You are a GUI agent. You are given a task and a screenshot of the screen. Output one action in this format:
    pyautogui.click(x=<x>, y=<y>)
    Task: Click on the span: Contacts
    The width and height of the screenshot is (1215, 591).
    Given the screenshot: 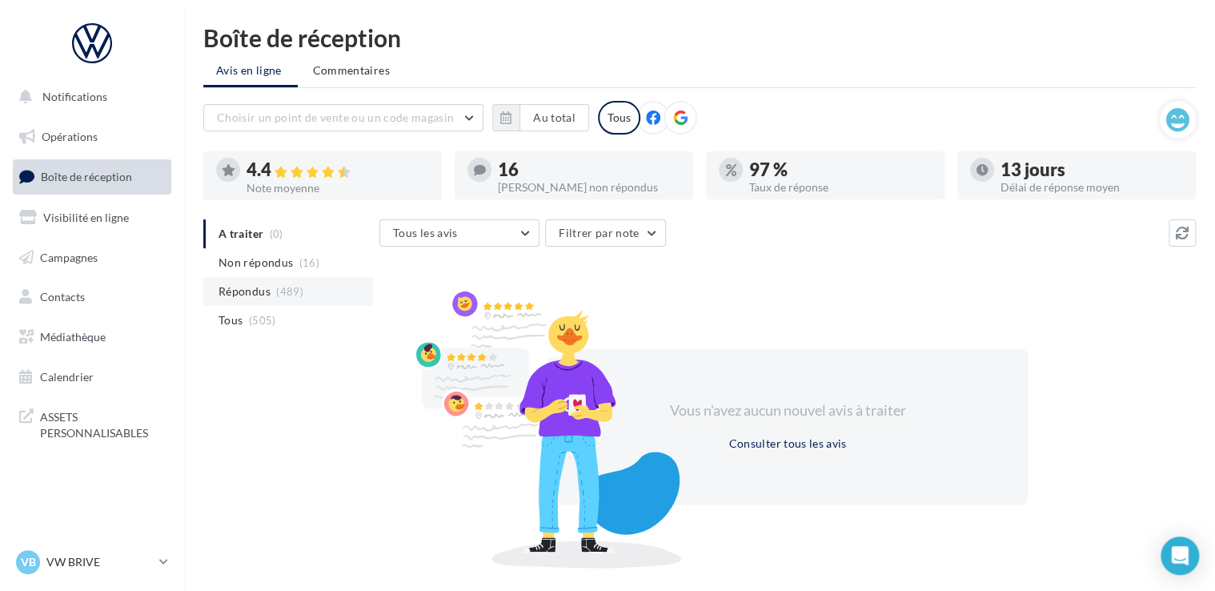 What is the action you would take?
    pyautogui.click(x=62, y=296)
    